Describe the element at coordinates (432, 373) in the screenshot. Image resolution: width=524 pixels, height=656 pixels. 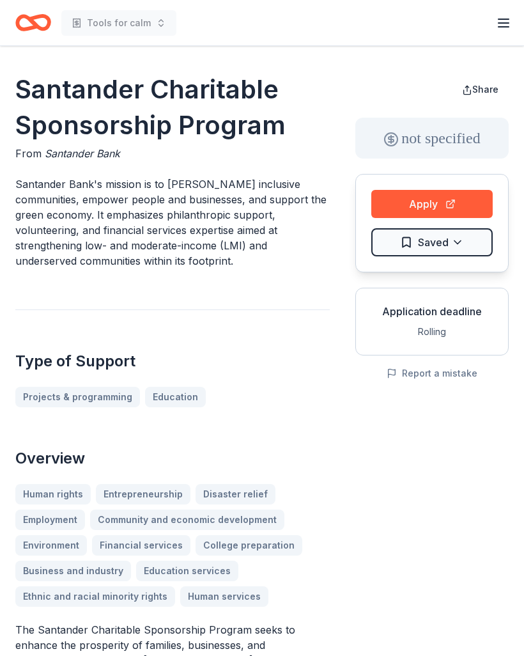
I see `button: Report a mistake` at that location.